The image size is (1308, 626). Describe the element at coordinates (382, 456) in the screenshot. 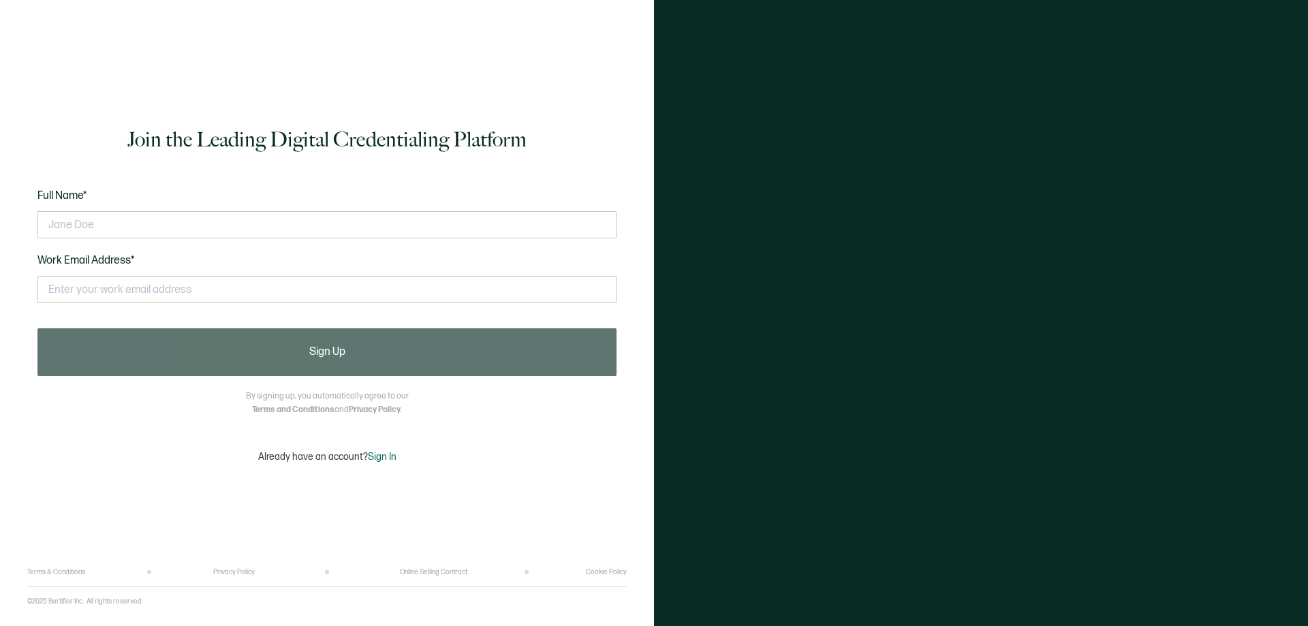

I see `span: Sign In` at that location.